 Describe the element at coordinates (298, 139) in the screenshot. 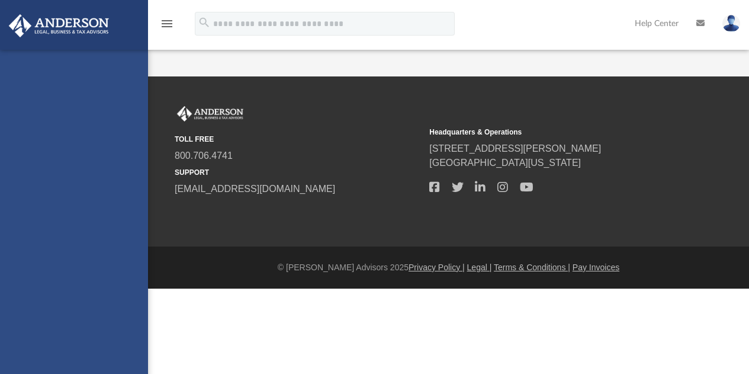

I see `small: TOLL FREE` at that location.